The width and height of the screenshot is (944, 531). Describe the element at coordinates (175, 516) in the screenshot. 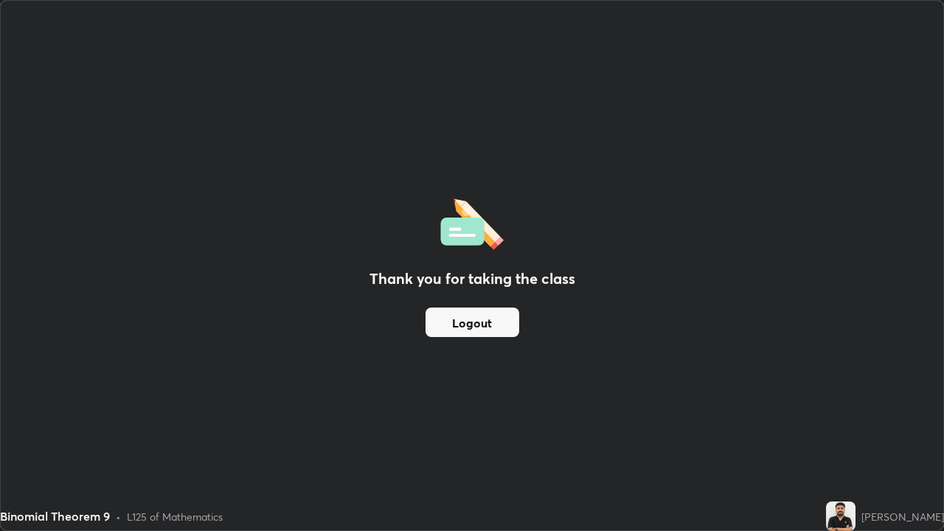

I see `div: L125 of Mathematics` at that location.